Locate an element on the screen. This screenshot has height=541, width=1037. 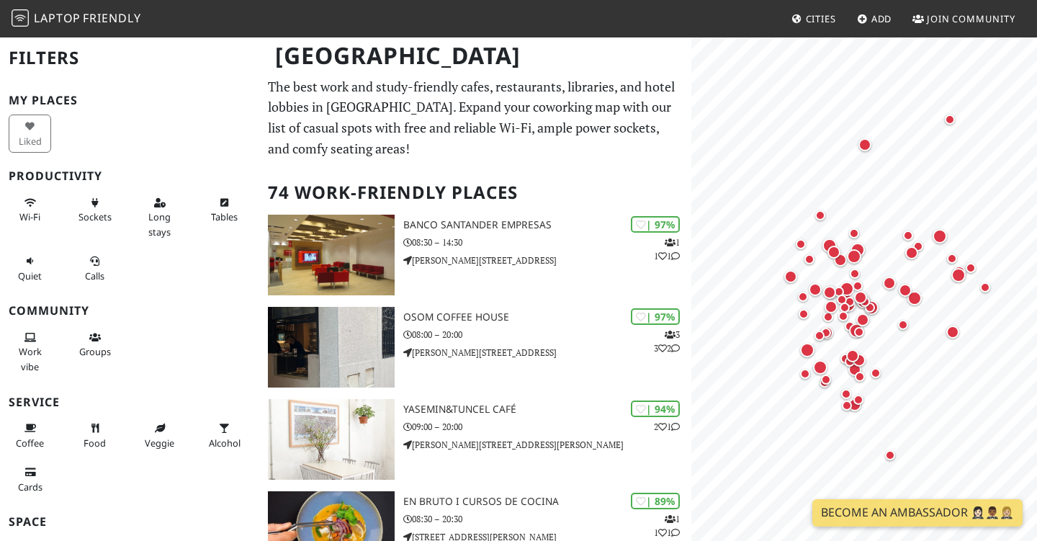
span: Food is located at coordinates (94, 443).